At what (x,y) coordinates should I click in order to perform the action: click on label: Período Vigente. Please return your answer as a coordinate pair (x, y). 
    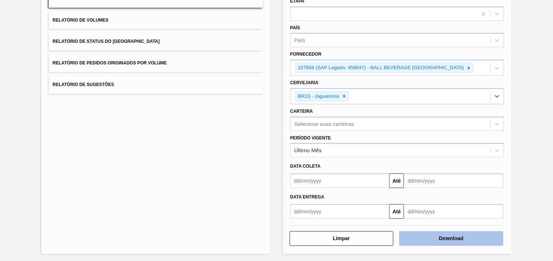
    Looking at the image, I should click on (310, 138).